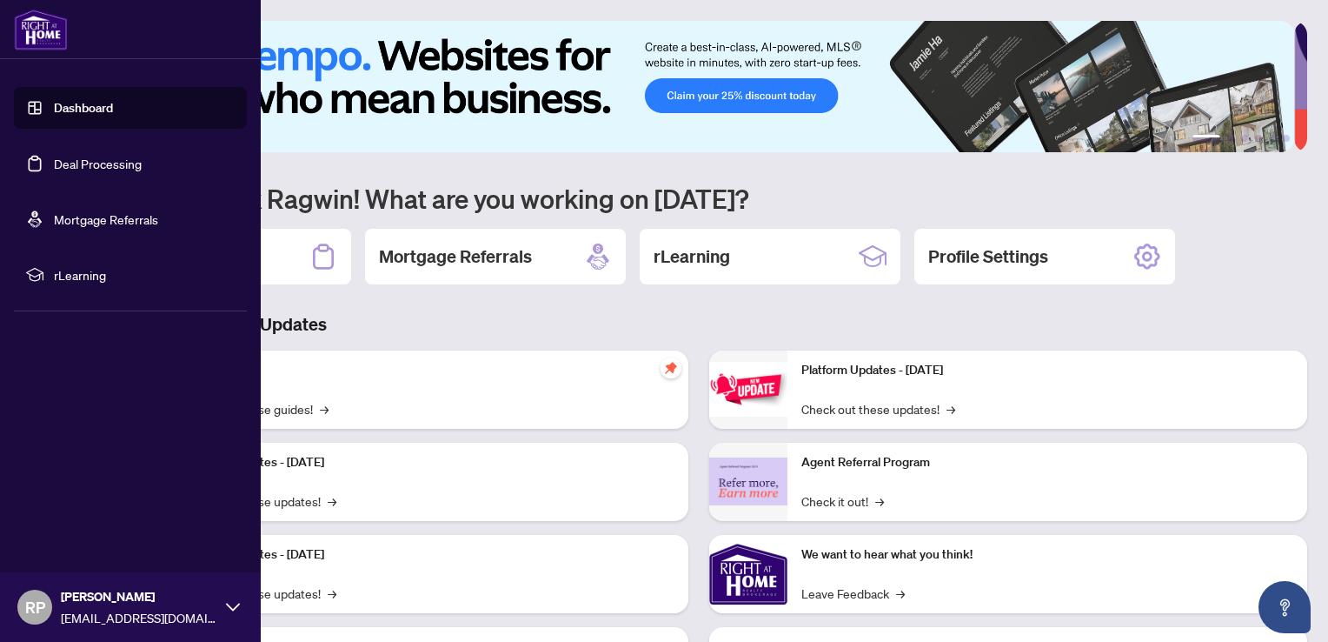 The height and width of the screenshot is (642, 1328). I want to click on h2: Mortgage Referrals, so click(456, 256).